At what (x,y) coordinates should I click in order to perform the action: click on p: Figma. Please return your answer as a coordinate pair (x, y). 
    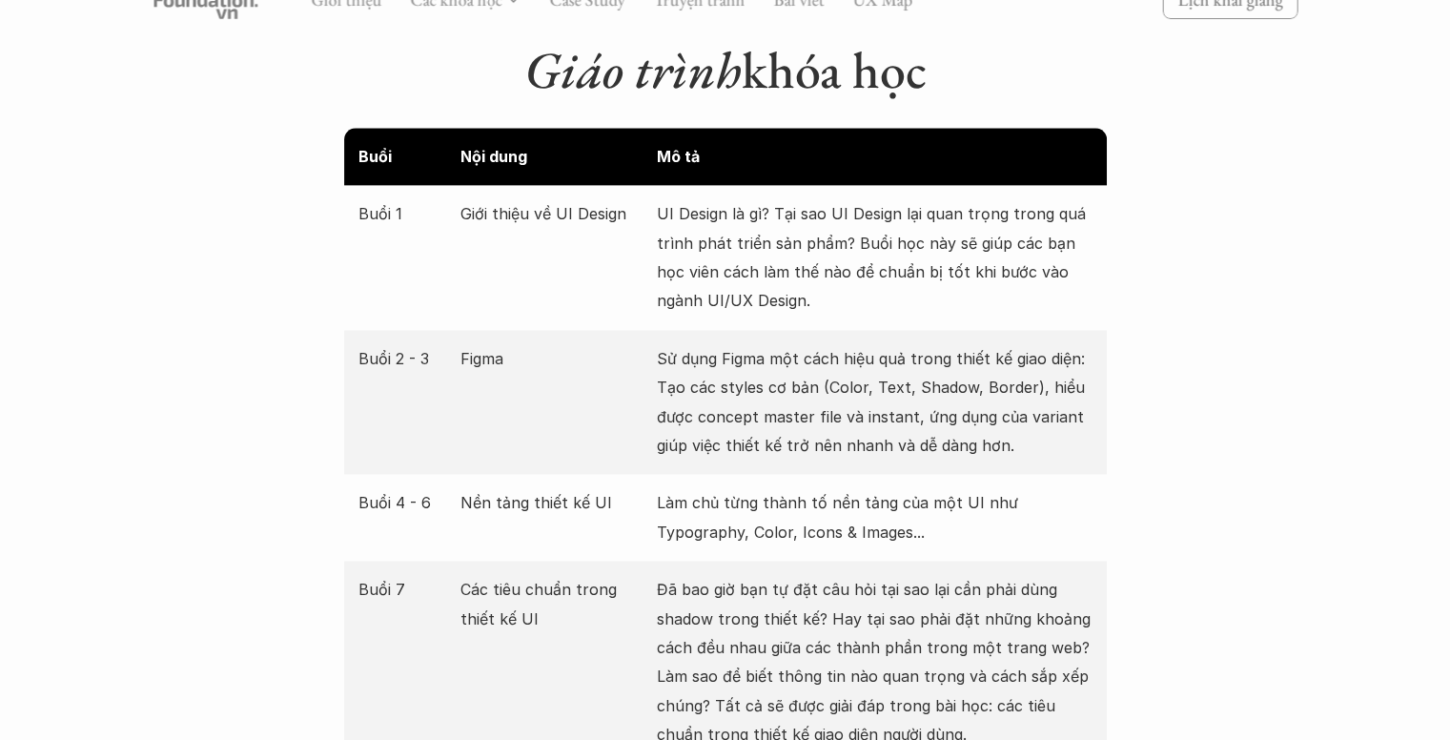
    Looking at the image, I should click on (554, 358).